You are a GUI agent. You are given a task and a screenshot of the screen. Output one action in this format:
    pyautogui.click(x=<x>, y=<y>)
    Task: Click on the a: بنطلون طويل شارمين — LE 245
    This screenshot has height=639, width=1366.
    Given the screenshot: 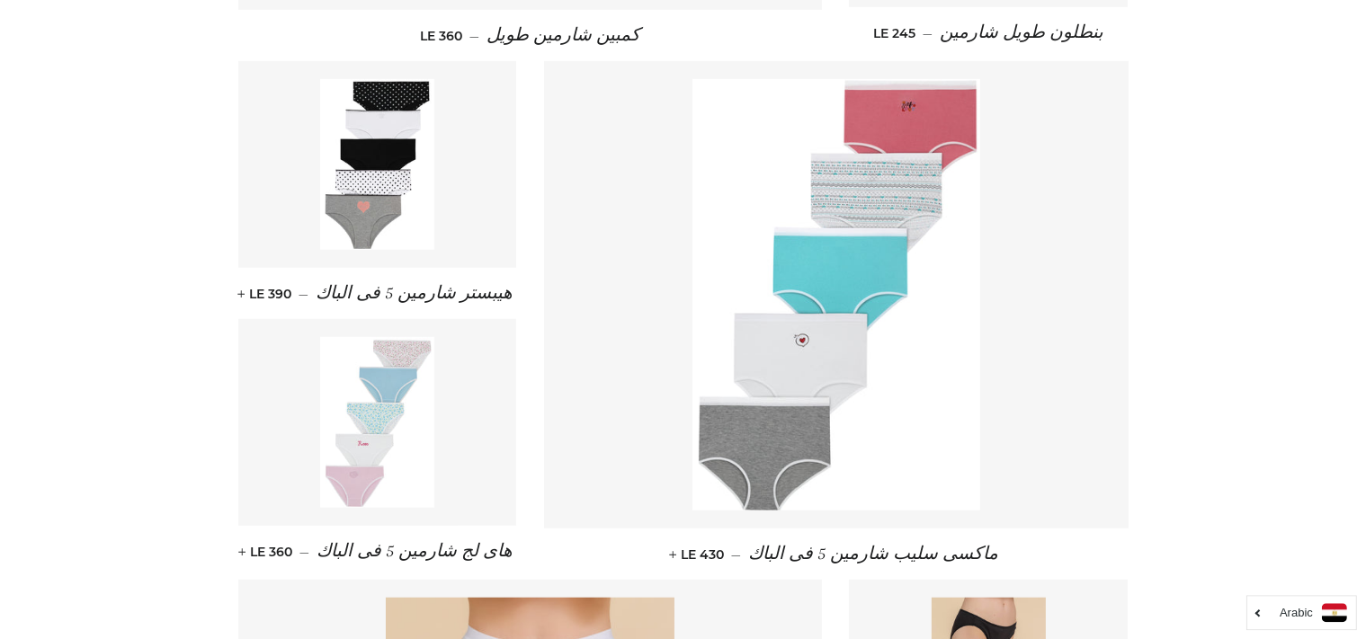 What is the action you would take?
    pyautogui.click(x=988, y=31)
    